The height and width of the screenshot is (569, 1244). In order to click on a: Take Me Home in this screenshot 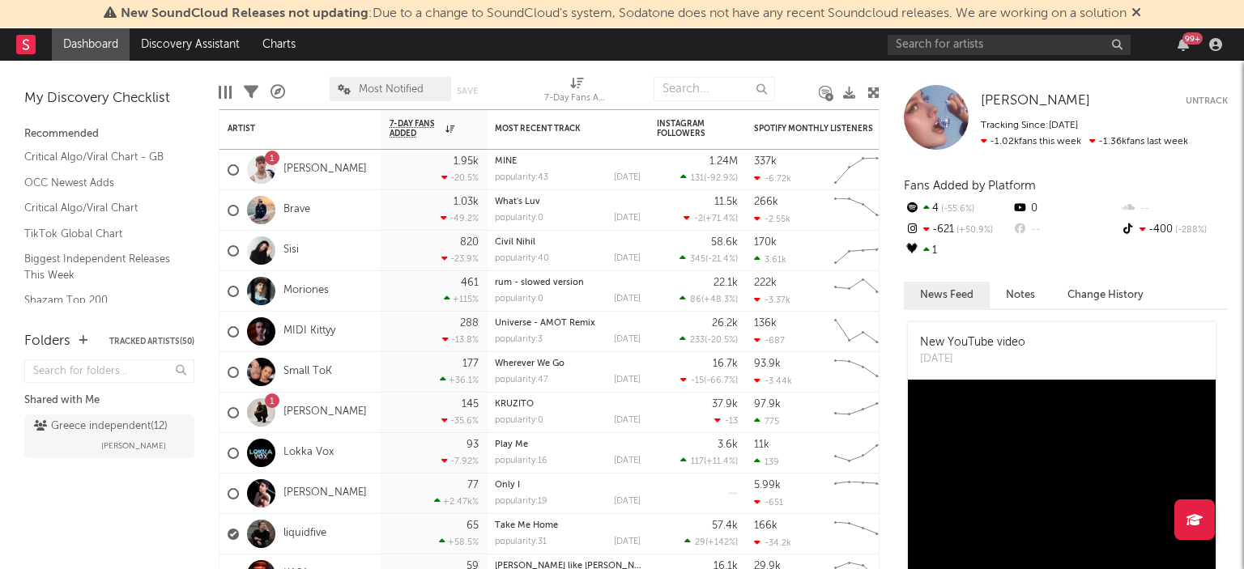, I will do `click(526, 525)`.